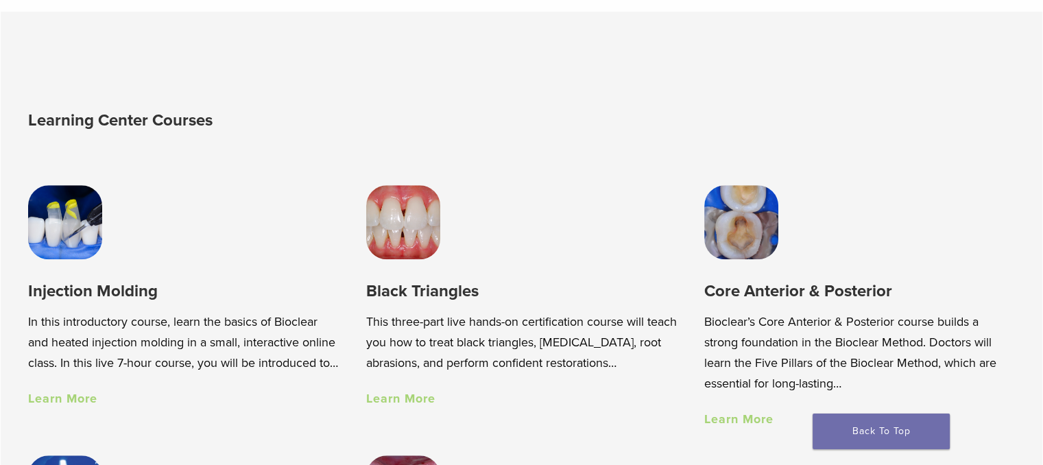 The width and height of the screenshot is (1043, 465). What do you see at coordinates (521, 342) in the screenshot?
I see `p: This three-part live hands-on certification course will teach you how to treat black triangles, [...` at bounding box center [521, 342].